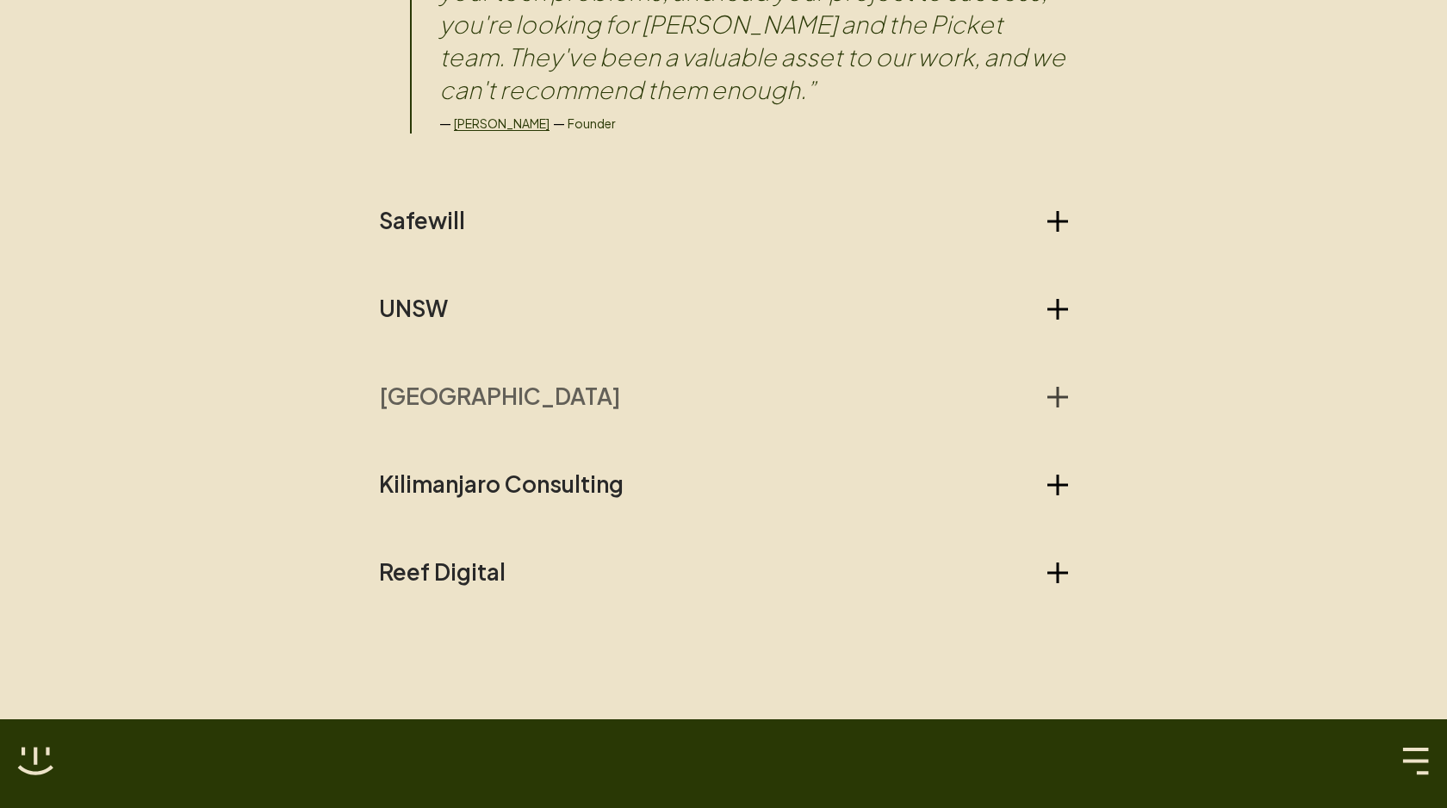 The height and width of the screenshot is (808, 1447). I want to click on button: Kilimanjaro Consulting, so click(724, 484).